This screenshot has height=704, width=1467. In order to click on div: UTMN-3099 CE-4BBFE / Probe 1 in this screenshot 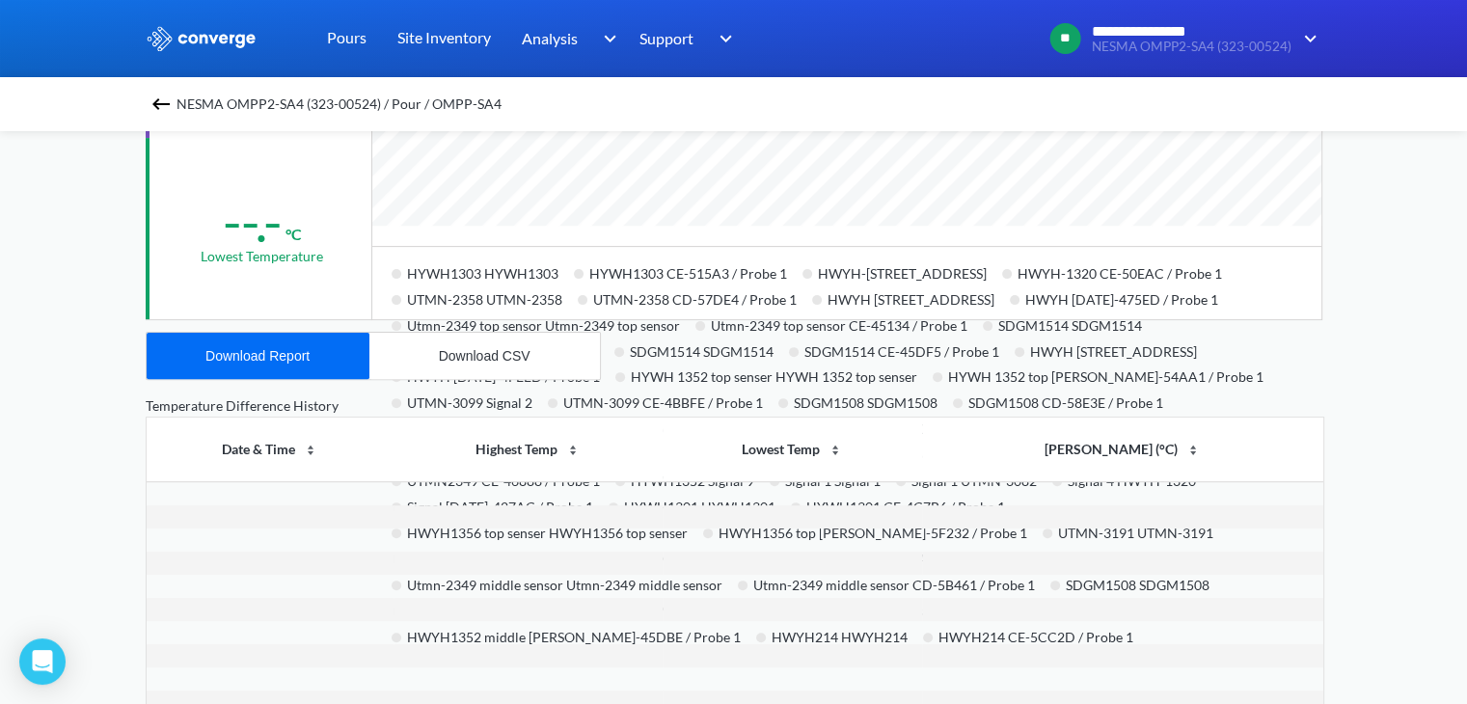, I will do `click(663, 400)`.